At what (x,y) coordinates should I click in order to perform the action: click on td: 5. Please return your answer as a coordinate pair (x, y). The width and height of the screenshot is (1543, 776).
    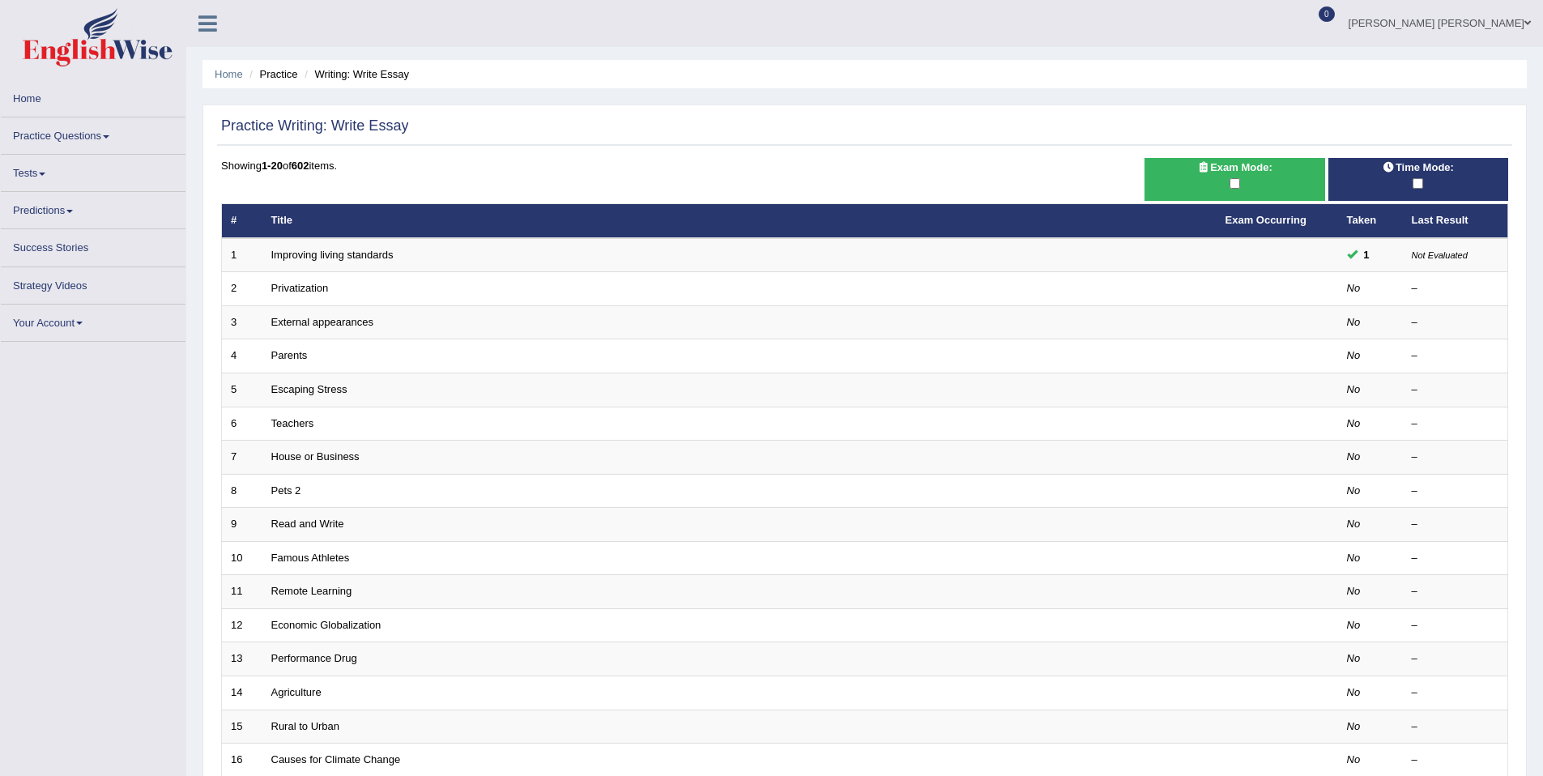
    Looking at the image, I should click on (242, 390).